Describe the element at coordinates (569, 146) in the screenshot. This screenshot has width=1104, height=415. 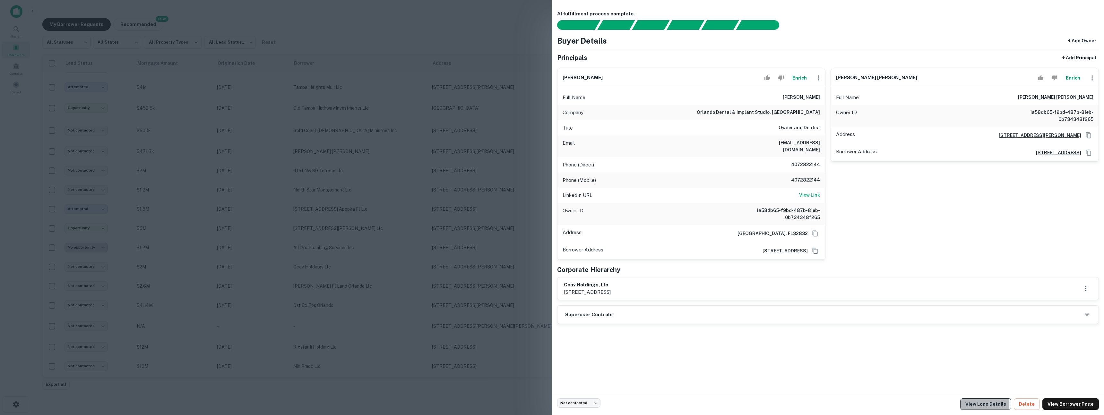
I see `p: Email` at that location.